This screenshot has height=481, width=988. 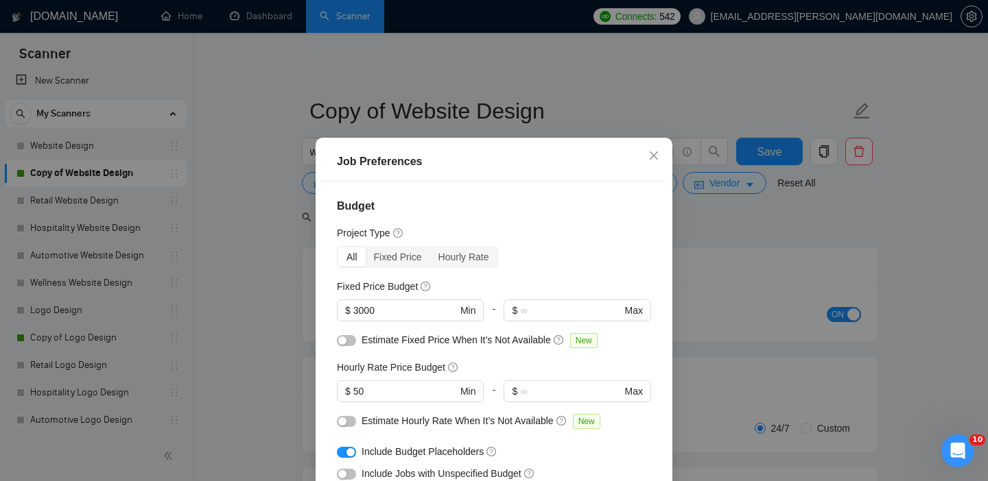 I want to click on div: Job Preferences, so click(x=494, y=162).